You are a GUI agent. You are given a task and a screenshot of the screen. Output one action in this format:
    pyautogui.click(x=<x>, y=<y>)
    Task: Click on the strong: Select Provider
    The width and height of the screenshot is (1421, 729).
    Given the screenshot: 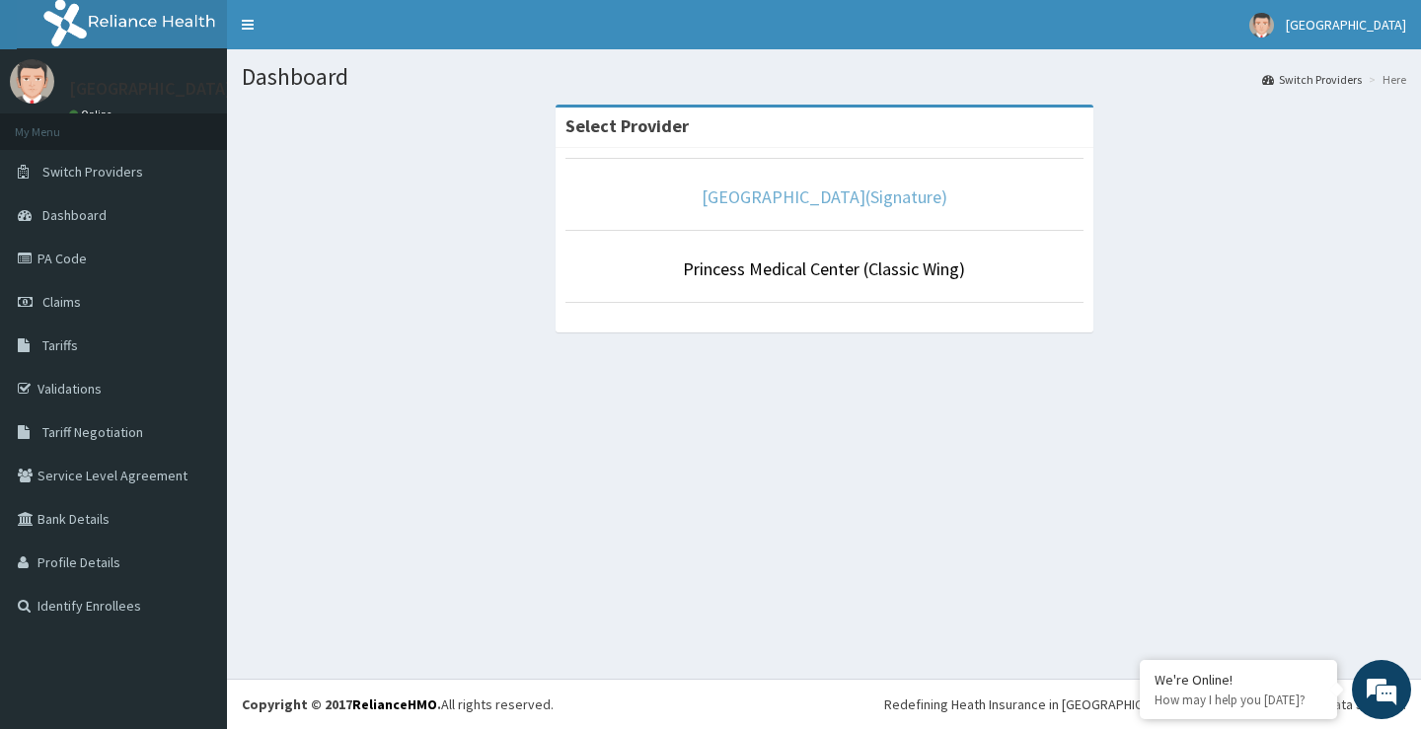 What is the action you would take?
    pyautogui.click(x=627, y=125)
    